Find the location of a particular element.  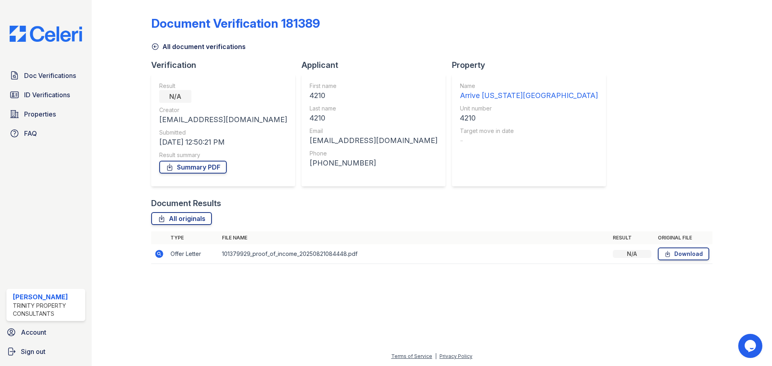

img: CE_Logo_Blue-a8612792a0a2168367f1c8372b55b34899dd931a85d93a1a3d3e32e68fde9ad4.png is located at coordinates (46, 34).